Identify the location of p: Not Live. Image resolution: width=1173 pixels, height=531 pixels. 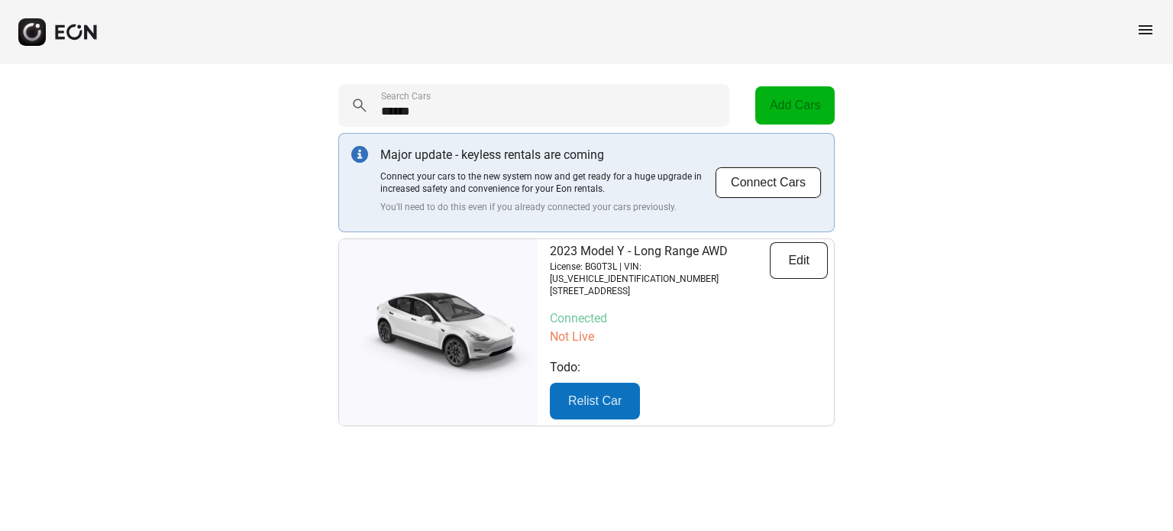
(689, 337).